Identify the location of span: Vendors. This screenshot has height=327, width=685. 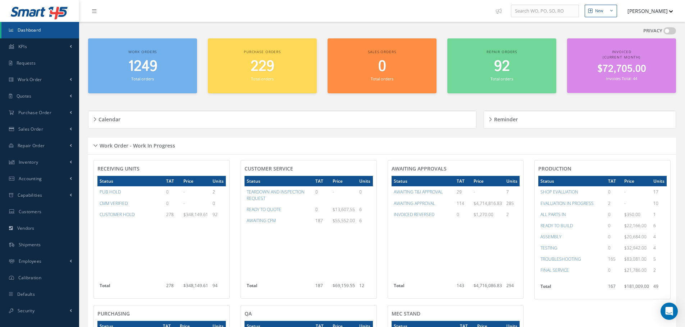
(26, 228).